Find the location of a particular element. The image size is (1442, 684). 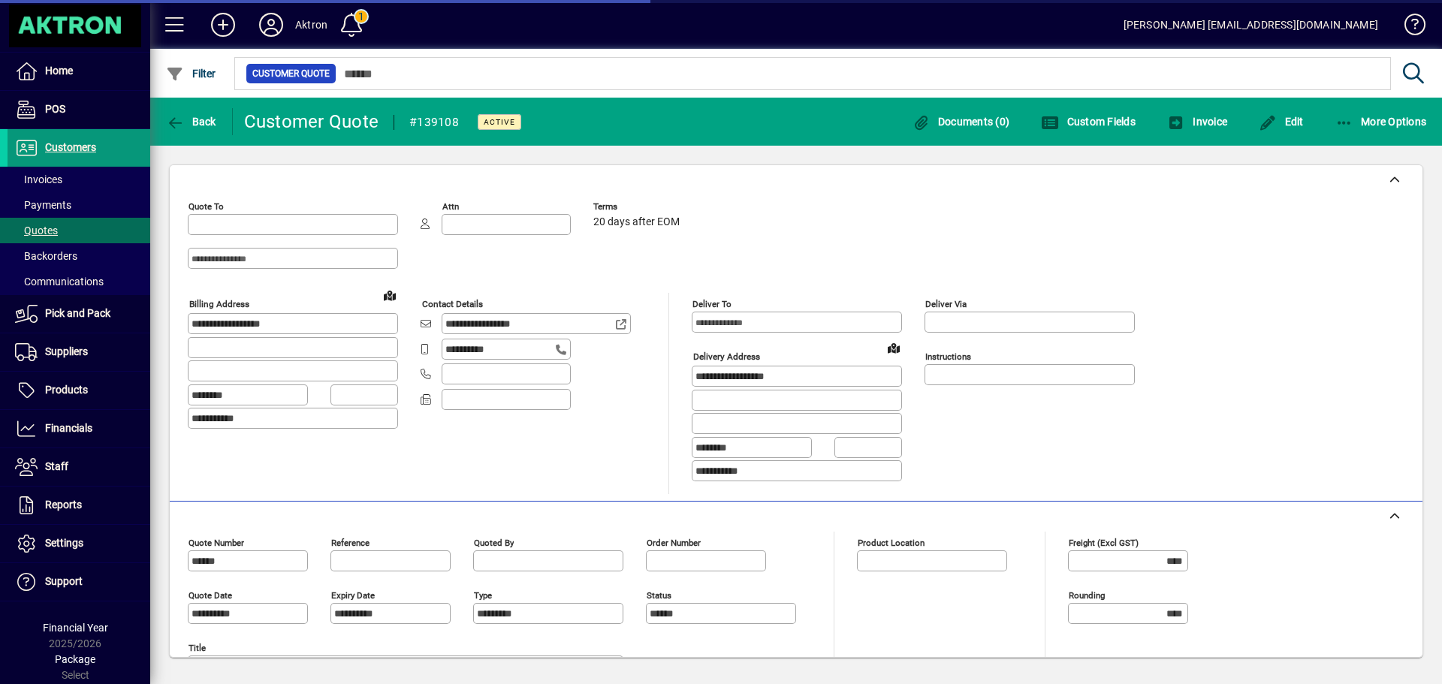

span: Suppliers is located at coordinates (66, 351).